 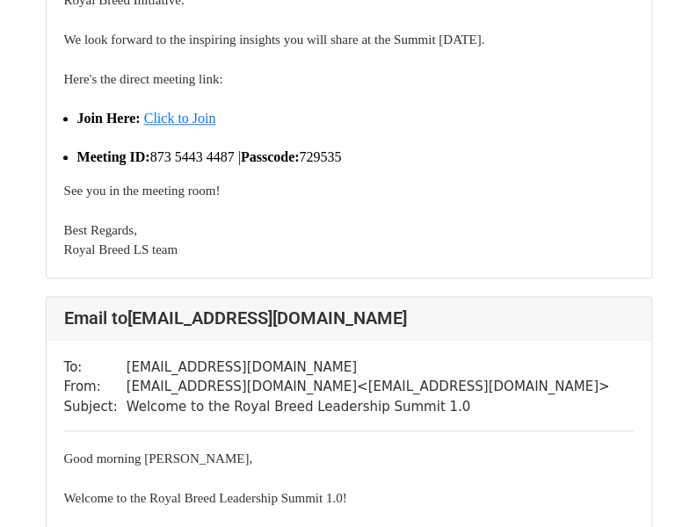 What do you see at coordinates (368, 407) in the screenshot?
I see `td: Welcome to the Royal Breed Leadership Summit 1.0` at bounding box center [368, 407].